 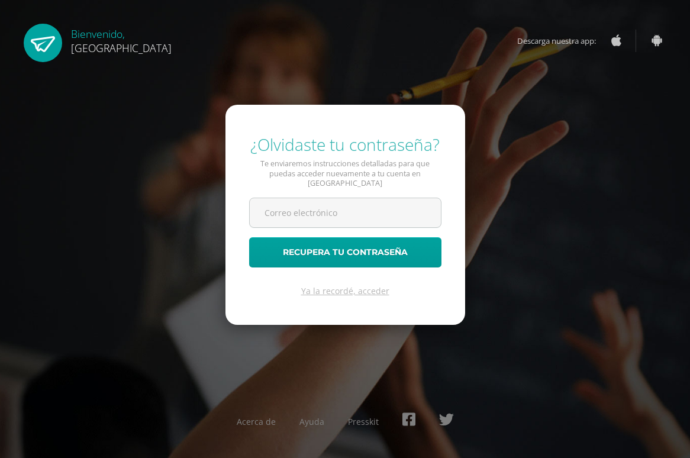 I want to click on p: Te enviaremos instrucciones detalladas para que puedas acceder nuevamente a tu cuenta en [GEOGRAP..., so click(x=345, y=173).